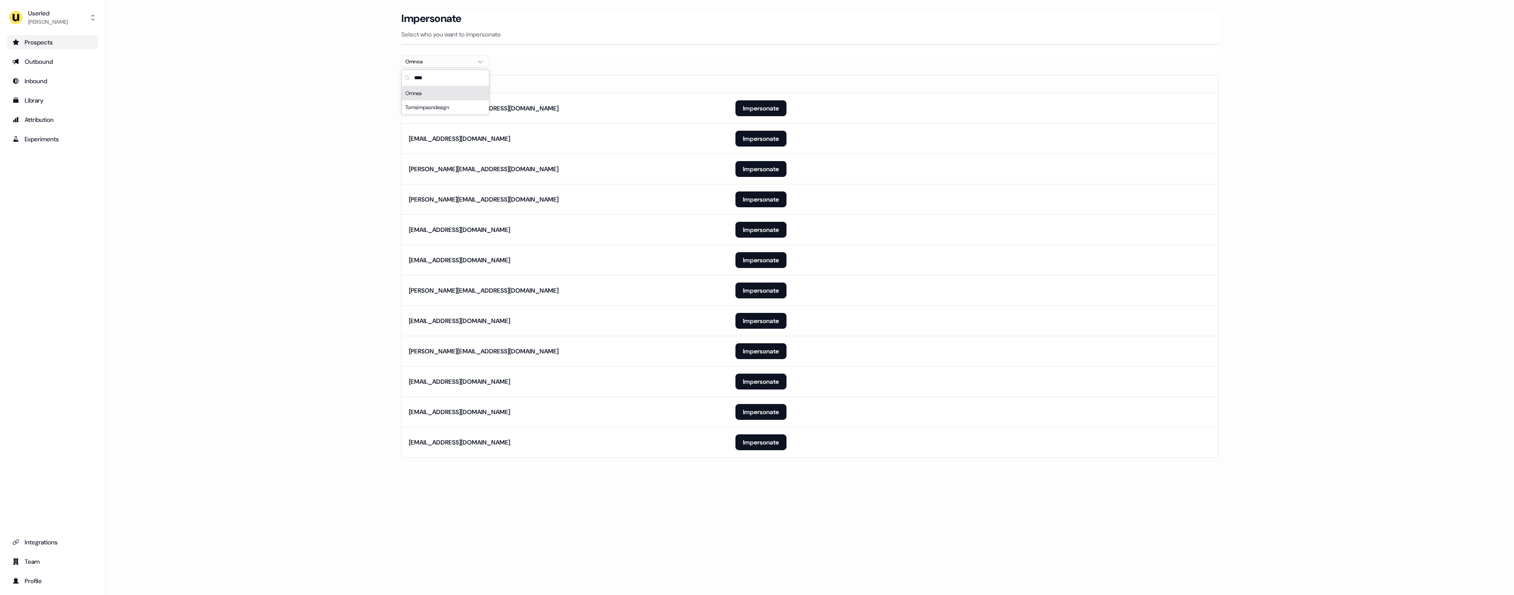 The image size is (1514, 595). Describe the element at coordinates (445, 107) in the screenshot. I see `div: Tomsimpsondesign` at that location.